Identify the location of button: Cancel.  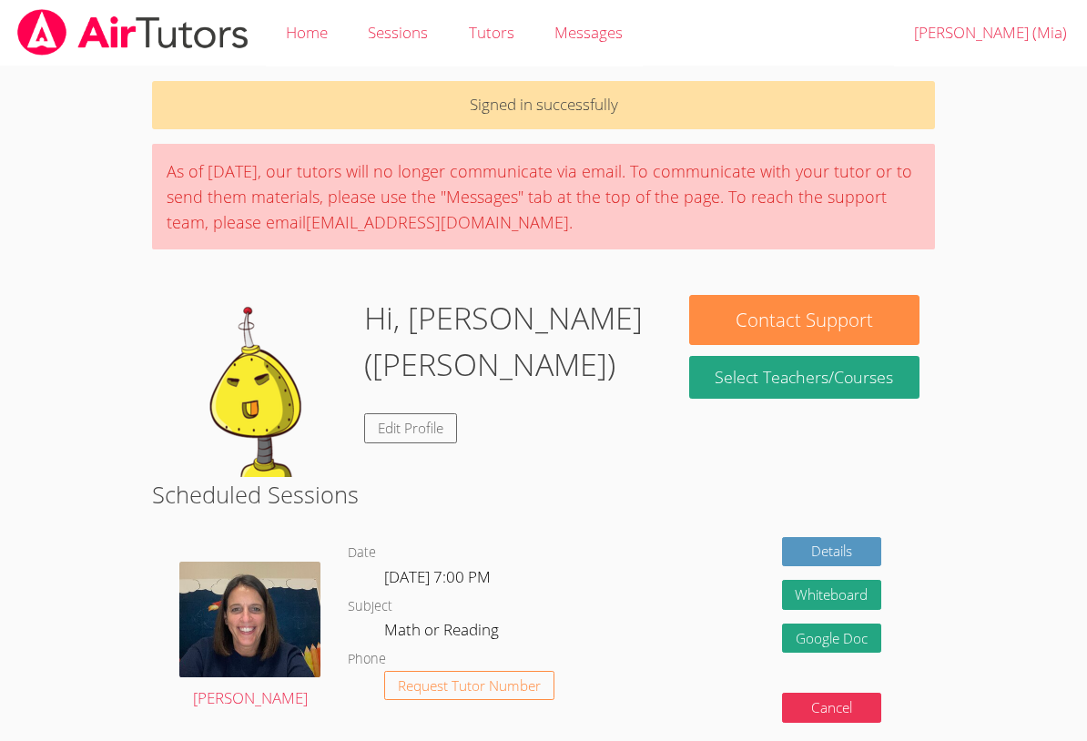
(832, 707).